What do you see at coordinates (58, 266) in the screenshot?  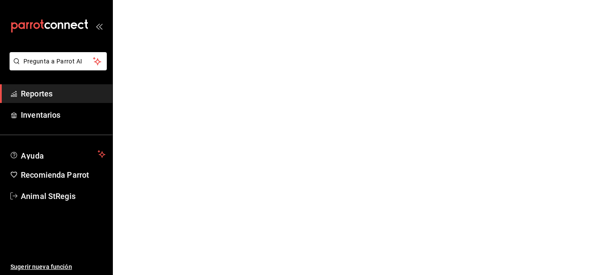 I see `span: Sugerir nueva función` at bounding box center [58, 266].